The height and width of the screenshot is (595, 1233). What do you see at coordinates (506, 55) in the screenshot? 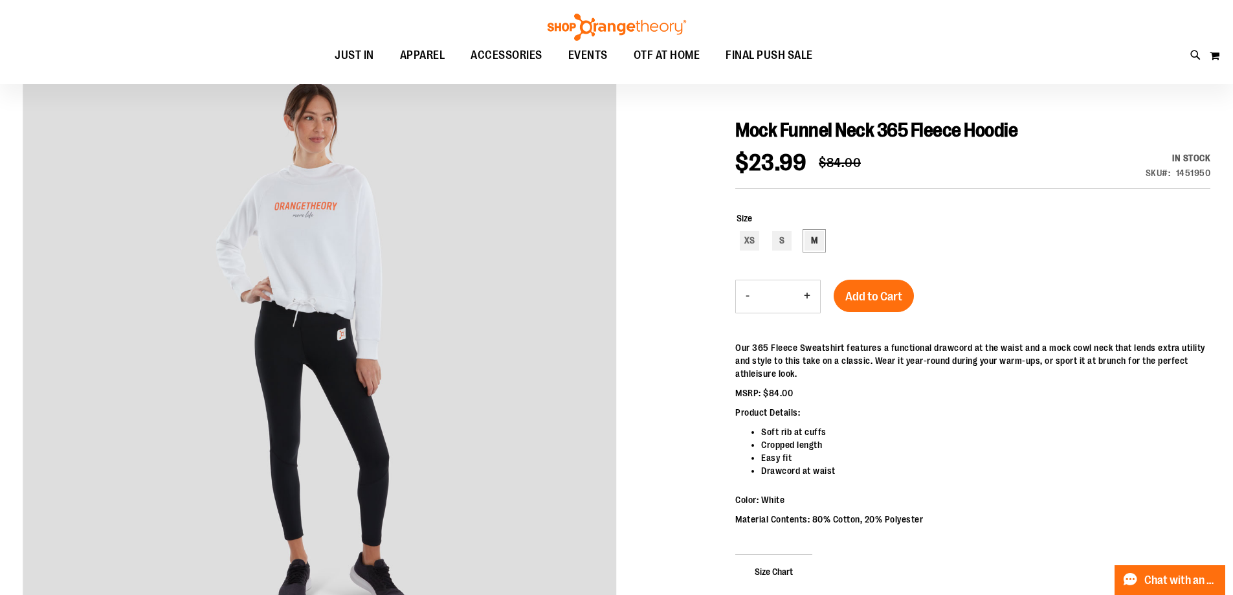
I see `span: ACCESSORIES` at bounding box center [506, 55].